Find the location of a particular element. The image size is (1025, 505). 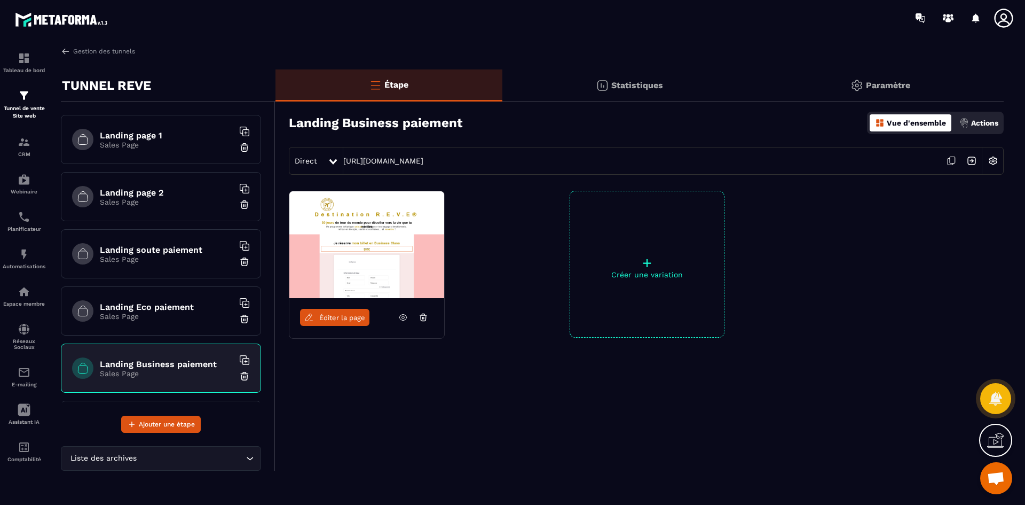

button: Ajouter une étape is located at coordinates (161, 424).